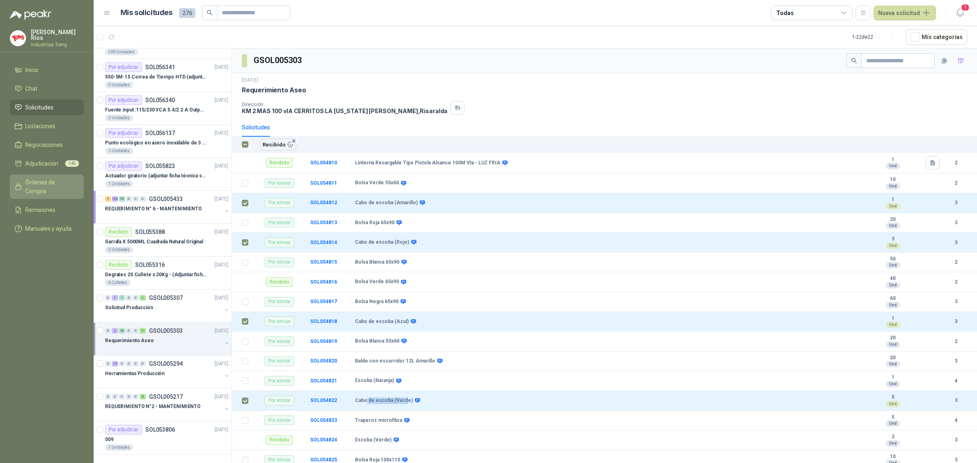 The image size is (977, 463). I want to click on a: SOL054825, so click(324, 460).